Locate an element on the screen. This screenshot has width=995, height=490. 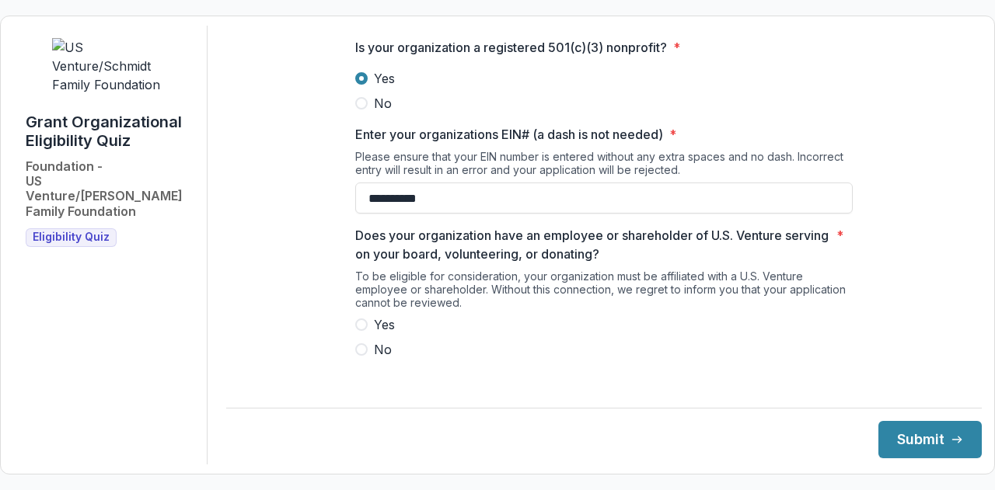
button: Submit is located at coordinates (930, 440).